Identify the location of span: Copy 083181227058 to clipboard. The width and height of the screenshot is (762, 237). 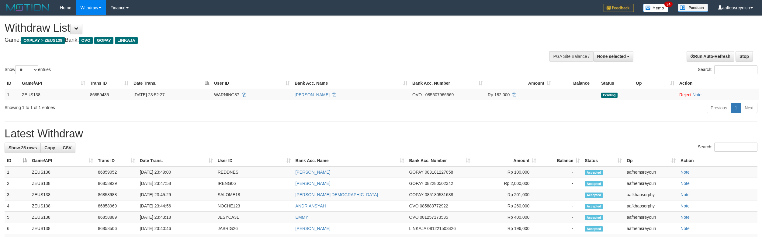
(439, 172).